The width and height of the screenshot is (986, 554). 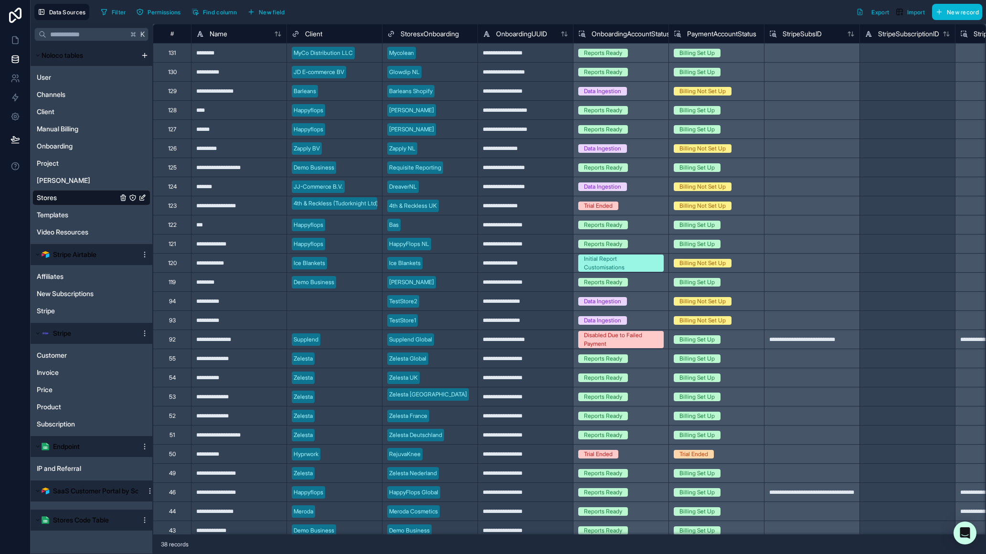 I want to click on span: Affiliates, so click(x=50, y=276).